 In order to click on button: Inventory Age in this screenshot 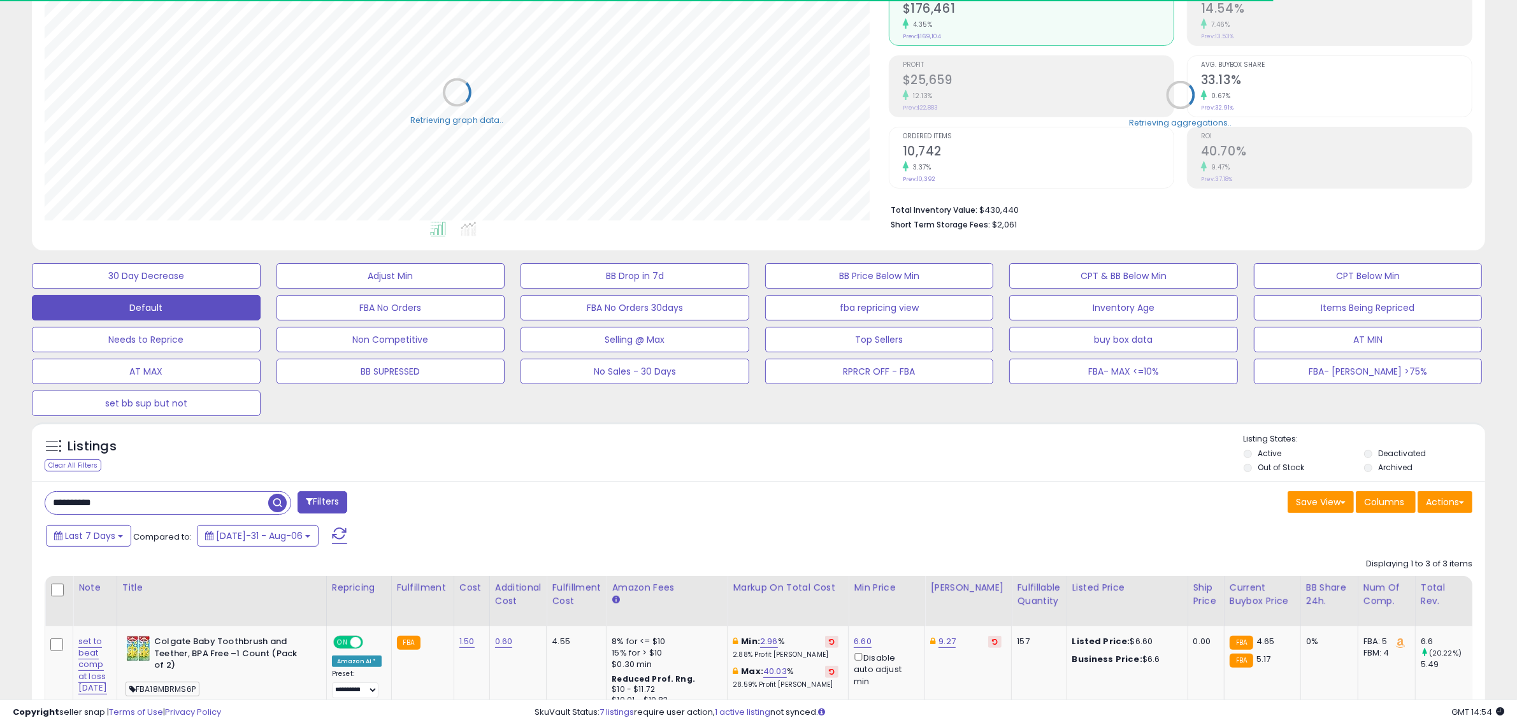, I will do `click(1123, 308)`.